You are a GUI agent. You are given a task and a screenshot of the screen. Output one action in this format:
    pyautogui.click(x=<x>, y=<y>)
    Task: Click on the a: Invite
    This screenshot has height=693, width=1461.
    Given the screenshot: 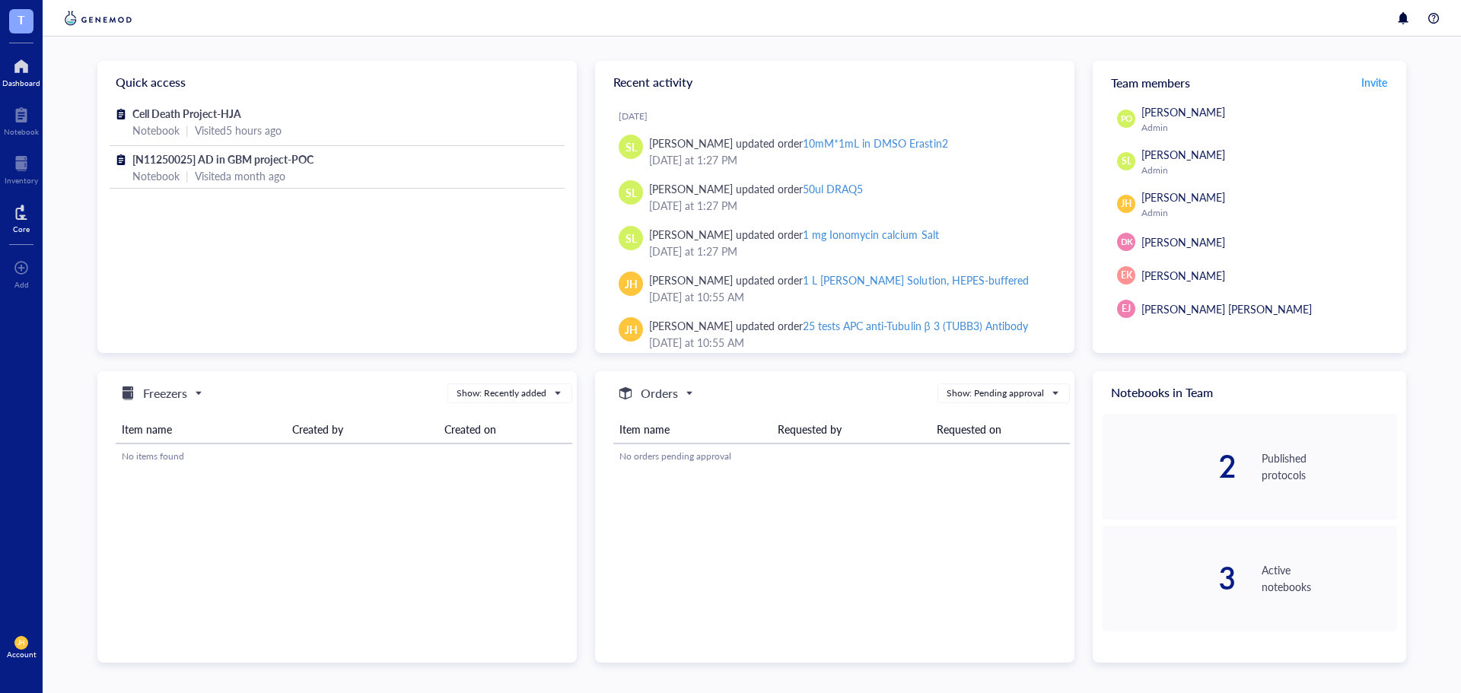 What is the action you would take?
    pyautogui.click(x=1374, y=82)
    